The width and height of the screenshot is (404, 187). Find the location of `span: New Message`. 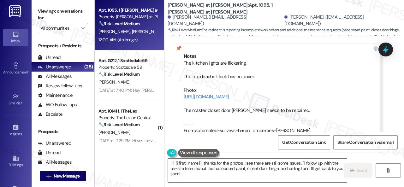

span: New Message is located at coordinates (67, 176).